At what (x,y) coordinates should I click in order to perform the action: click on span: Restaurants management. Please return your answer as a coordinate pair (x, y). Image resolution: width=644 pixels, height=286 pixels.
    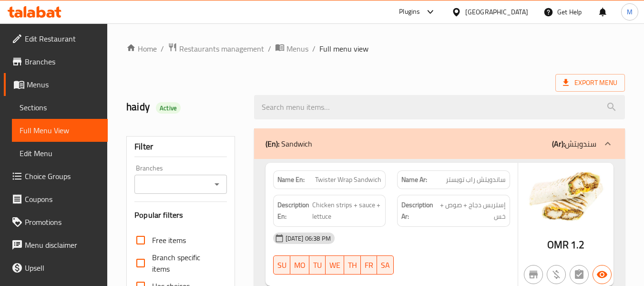
    Looking at the image, I should click on (222, 49).